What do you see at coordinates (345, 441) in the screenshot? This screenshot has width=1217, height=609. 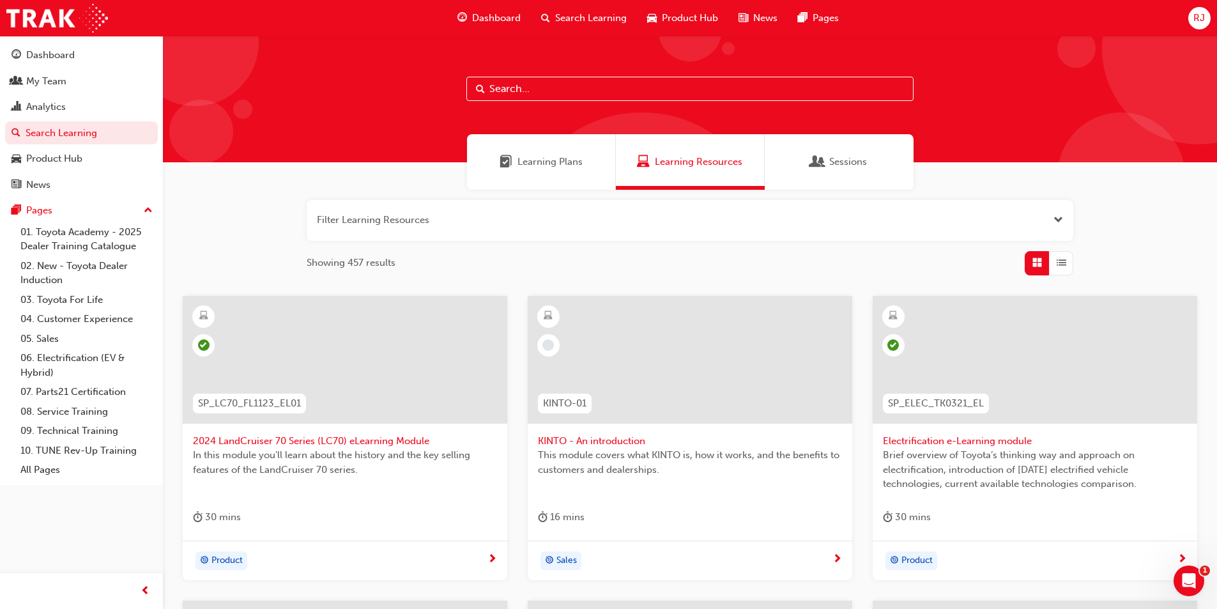 I see `span: 2024 LandCruiser 70 Series (LC70) eLearning Module` at bounding box center [345, 441].